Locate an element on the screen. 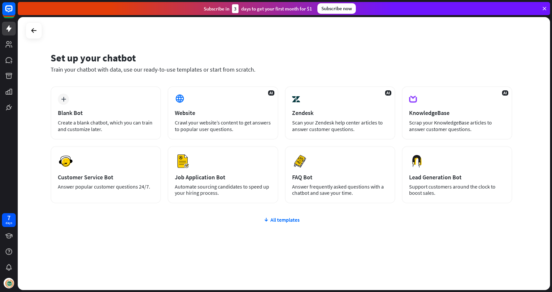 This screenshot has height=292, width=552. div: Subscribe in days to get your first month for $1 is located at coordinates (258, 9).